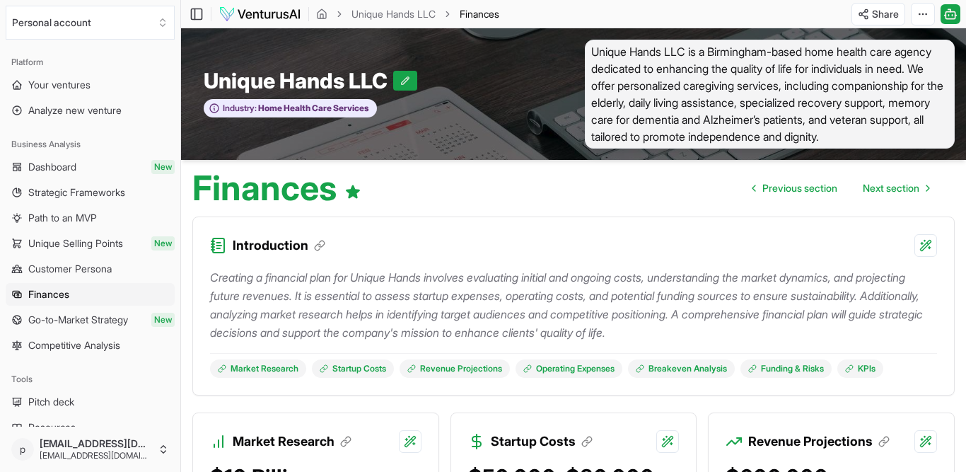 The image size is (966, 472). What do you see at coordinates (770, 94) in the screenshot?
I see `span: Unique Hands LLC is a Birmingham-based home health care agency dedicated to enhancing the quality...` at bounding box center [770, 94].